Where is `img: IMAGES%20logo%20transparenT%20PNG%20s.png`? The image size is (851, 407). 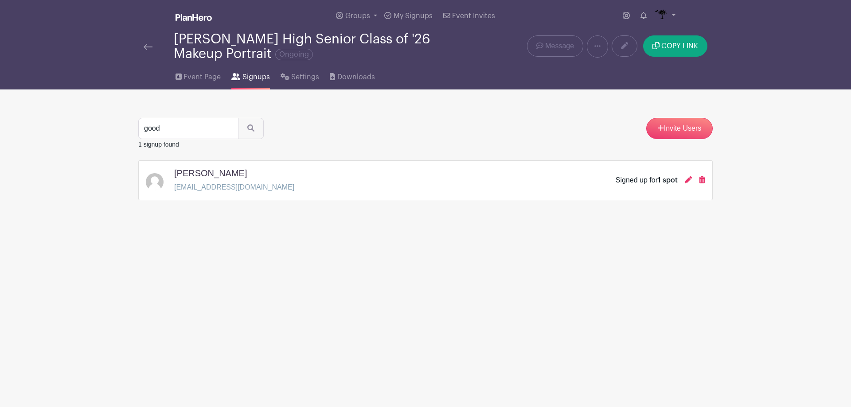
img: IMAGES%20logo%20transparenT%20PNG%20s.png is located at coordinates (661, 16).